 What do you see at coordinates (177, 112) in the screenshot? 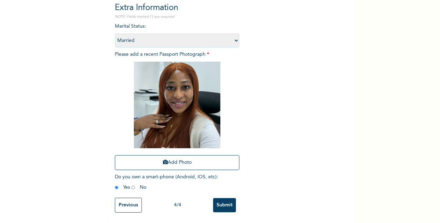
I see `span: Please add a recent Passport Photograph` at bounding box center [177, 112].